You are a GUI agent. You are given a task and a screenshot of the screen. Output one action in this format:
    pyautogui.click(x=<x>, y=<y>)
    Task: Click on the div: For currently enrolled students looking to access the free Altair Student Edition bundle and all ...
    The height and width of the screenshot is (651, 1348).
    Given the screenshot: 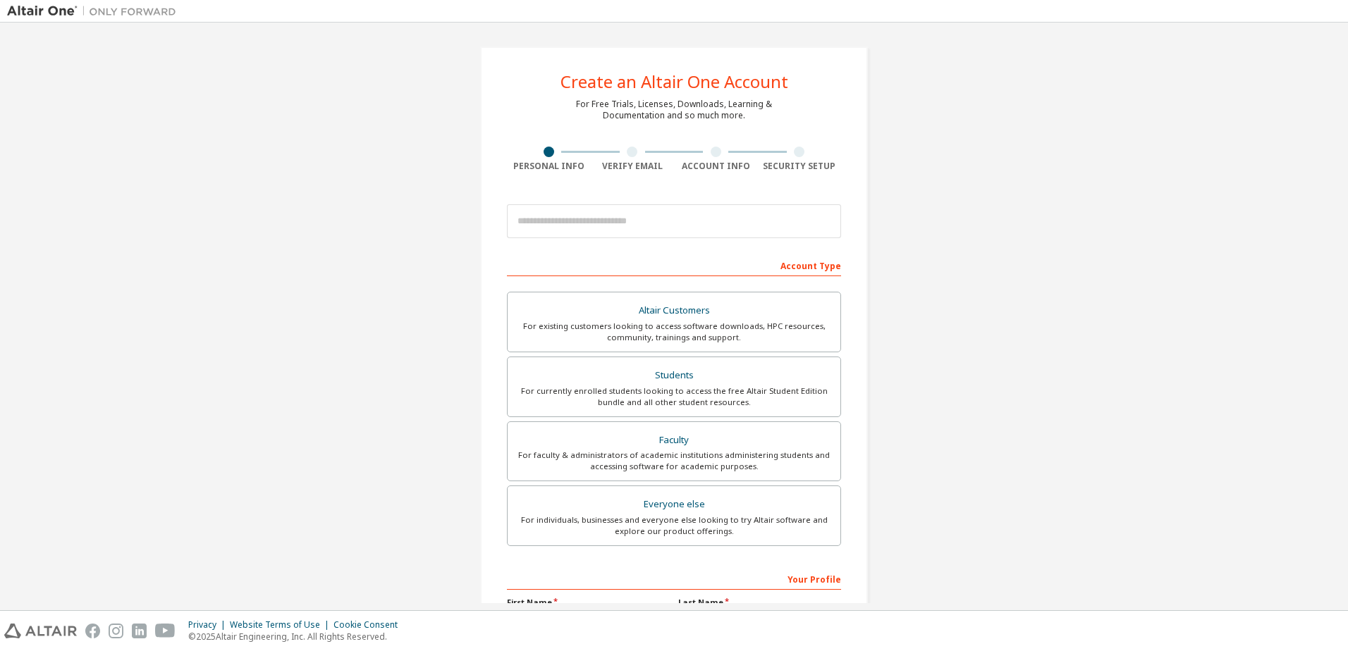 What is the action you would take?
    pyautogui.click(x=674, y=397)
    